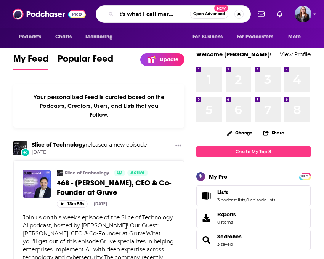 The height and width of the screenshot is (259, 324). What do you see at coordinates (99, 106) in the screenshot?
I see `div: Your personalized Feed is curated based on the Podcasts, Creators, Users, and Lists that you Follow.` at bounding box center [99, 106].